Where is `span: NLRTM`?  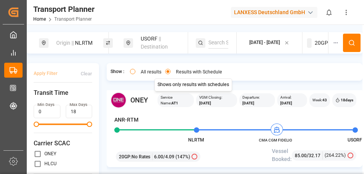
span: NLRTM is located at coordinates (196, 140).